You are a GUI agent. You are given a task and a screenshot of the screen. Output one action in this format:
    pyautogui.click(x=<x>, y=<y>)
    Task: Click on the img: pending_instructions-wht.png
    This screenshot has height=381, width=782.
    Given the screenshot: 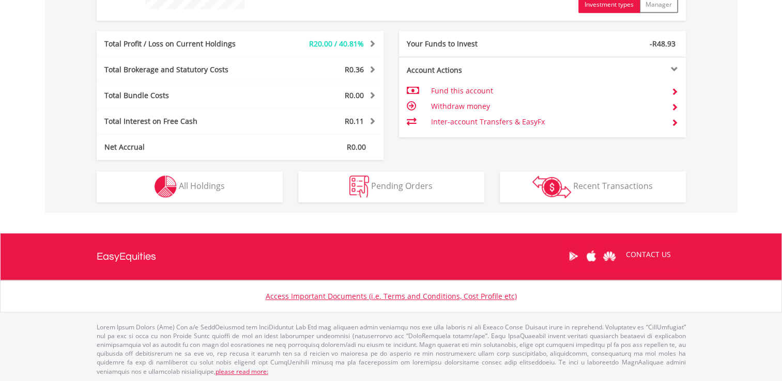 What is the action you would take?
    pyautogui.click(x=359, y=187)
    